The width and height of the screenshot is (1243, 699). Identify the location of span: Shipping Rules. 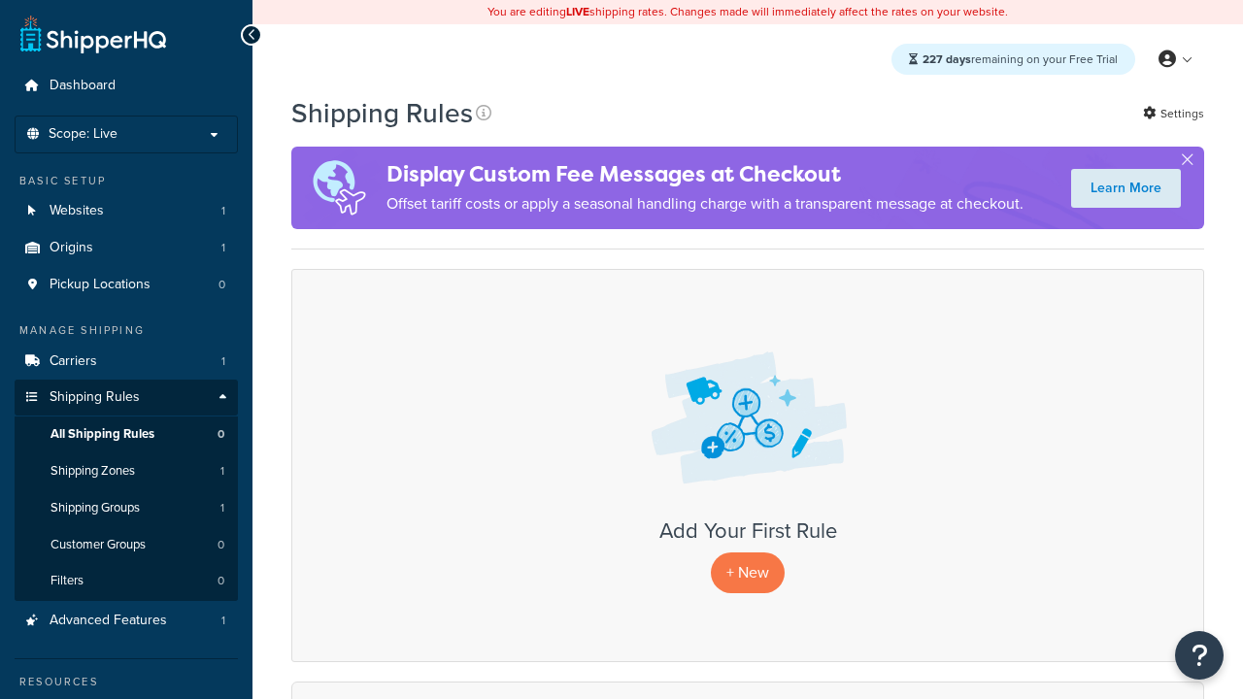
(94, 397).